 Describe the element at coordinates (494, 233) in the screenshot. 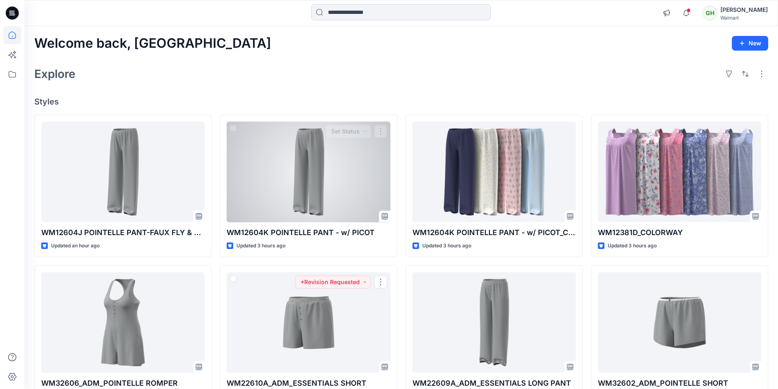

I see `p: WM12604K POINTELLE PANT - w/ PICOT_COLORWAY` at that location.